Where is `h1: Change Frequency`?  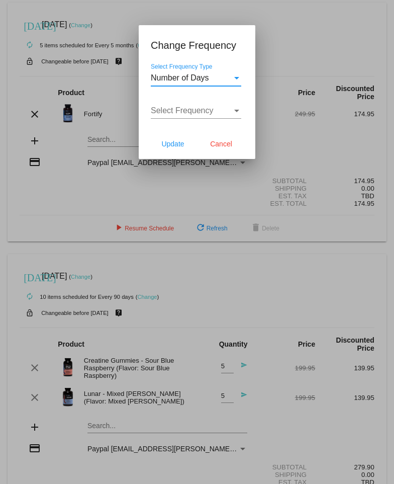
h1: Change Frequency is located at coordinates (197, 45).